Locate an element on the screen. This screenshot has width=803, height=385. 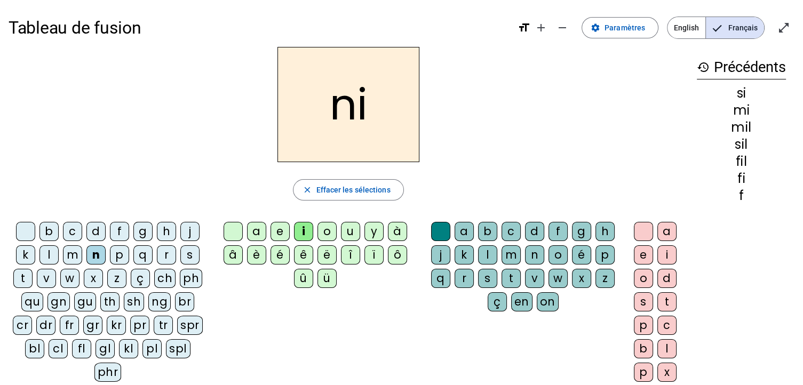
button: Effacer les sélections is located at coordinates (348, 190).